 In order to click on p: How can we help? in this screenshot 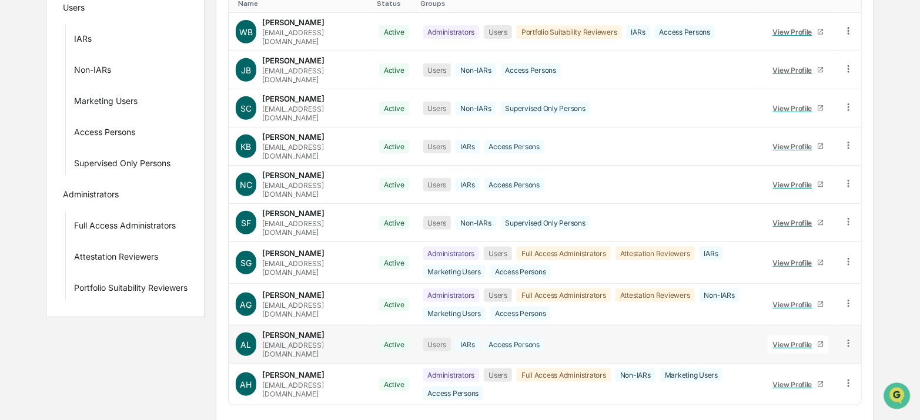, I will do `click(113, 34)`.